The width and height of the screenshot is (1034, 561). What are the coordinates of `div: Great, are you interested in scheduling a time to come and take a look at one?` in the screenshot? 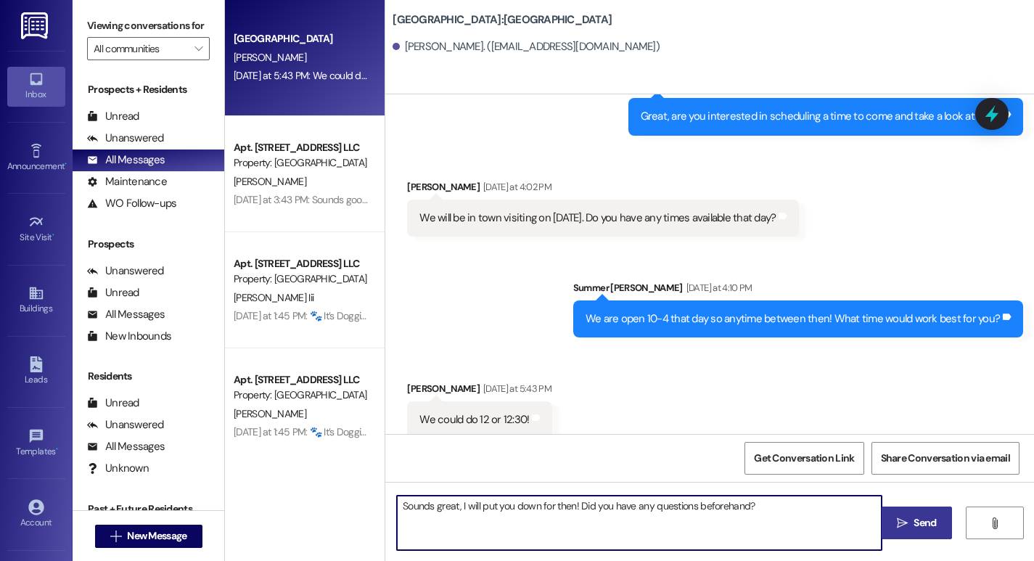 It's located at (820, 116).